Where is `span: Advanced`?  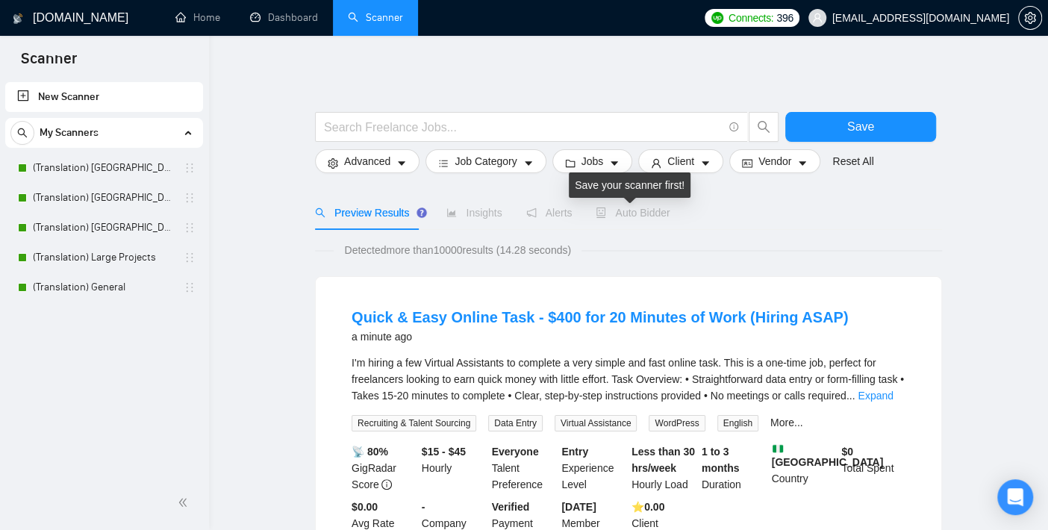 span: Advanced is located at coordinates (367, 161).